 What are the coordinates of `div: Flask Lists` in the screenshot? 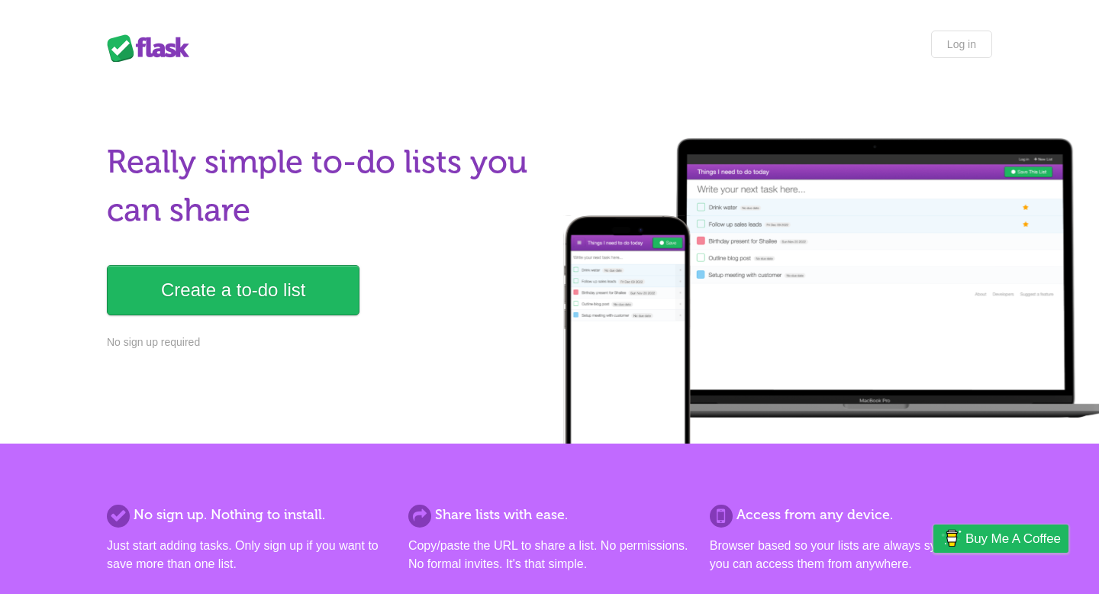 It's located at (153, 48).